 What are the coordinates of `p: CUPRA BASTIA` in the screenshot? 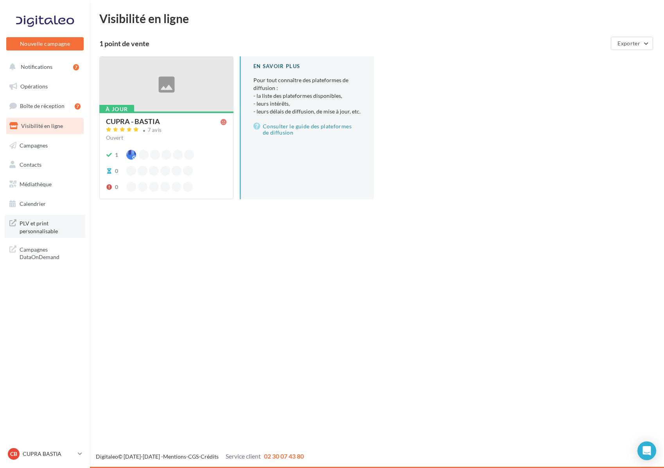 It's located at (49, 454).